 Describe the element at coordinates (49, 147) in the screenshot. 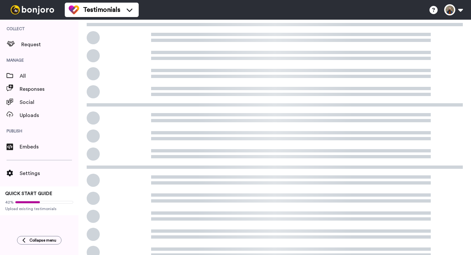

I see `span: Embeds` at that location.